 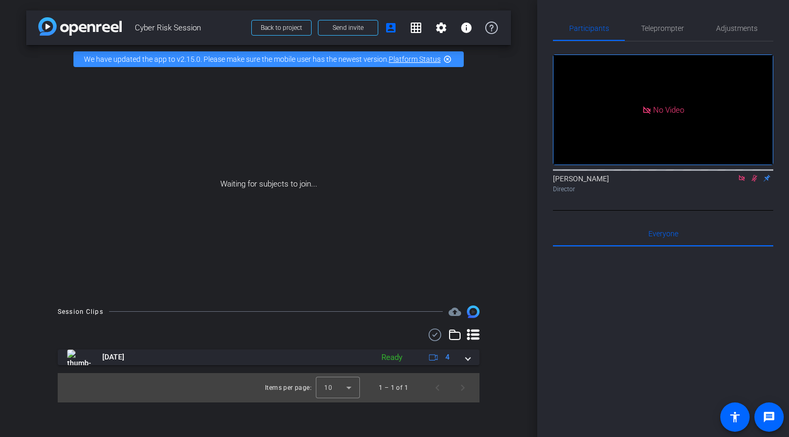 I want to click on mat-icon: highlight_off, so click(x=447, y=59).